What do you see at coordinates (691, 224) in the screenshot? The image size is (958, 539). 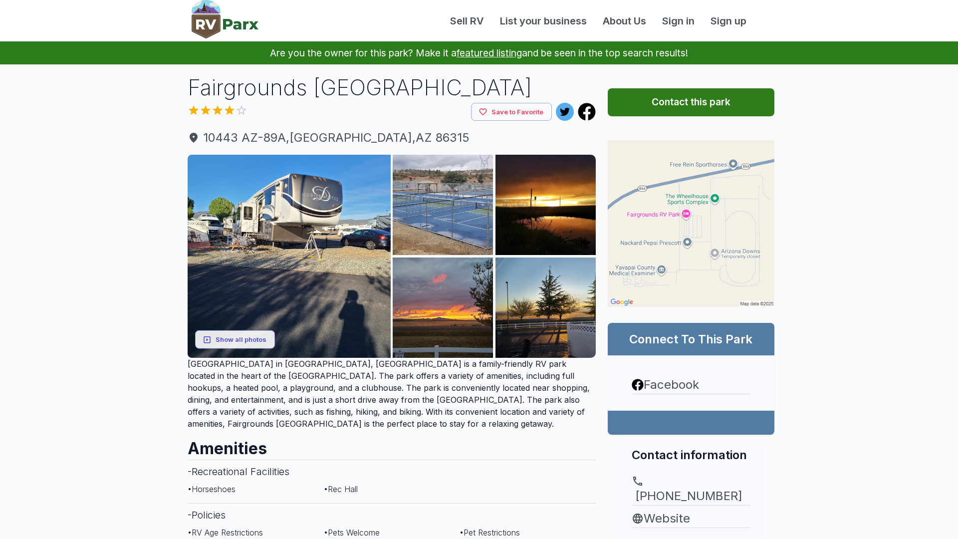 I see `a: Map for Fairgrounds RV Park` at bounding box center [691, 224].